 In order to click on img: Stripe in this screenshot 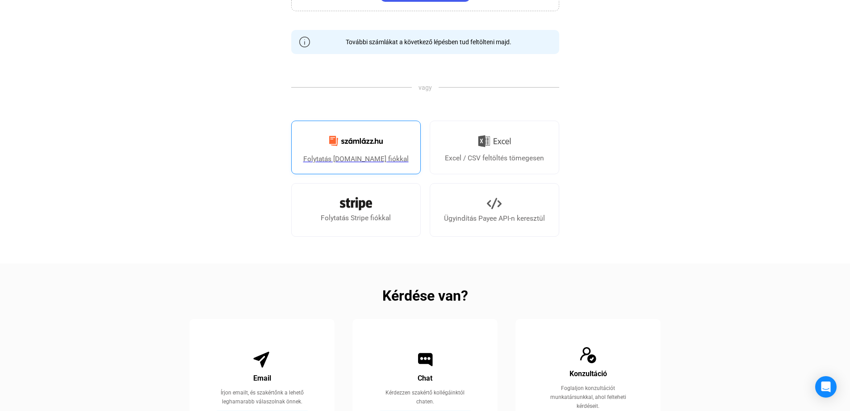, I will do `click(356, 204)`.